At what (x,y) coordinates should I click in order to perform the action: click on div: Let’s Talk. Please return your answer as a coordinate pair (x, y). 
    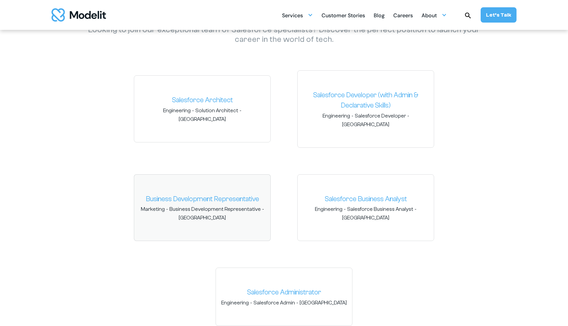
    Looking at the image, I should click on (499, 15).